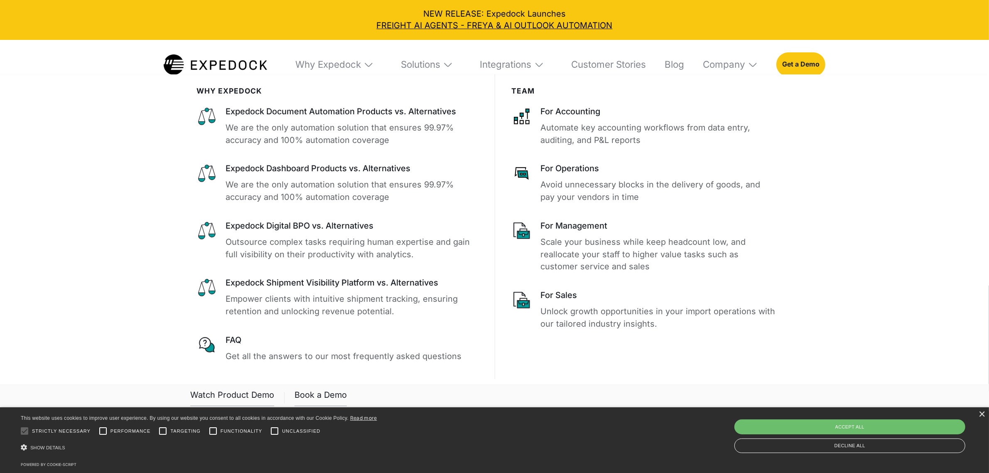 This screenshot has width=989, height=473. I want to click on a: Expedock Document Automation Products vs. AlternativesWe are the only automation solution that en..., so click(337, 126).